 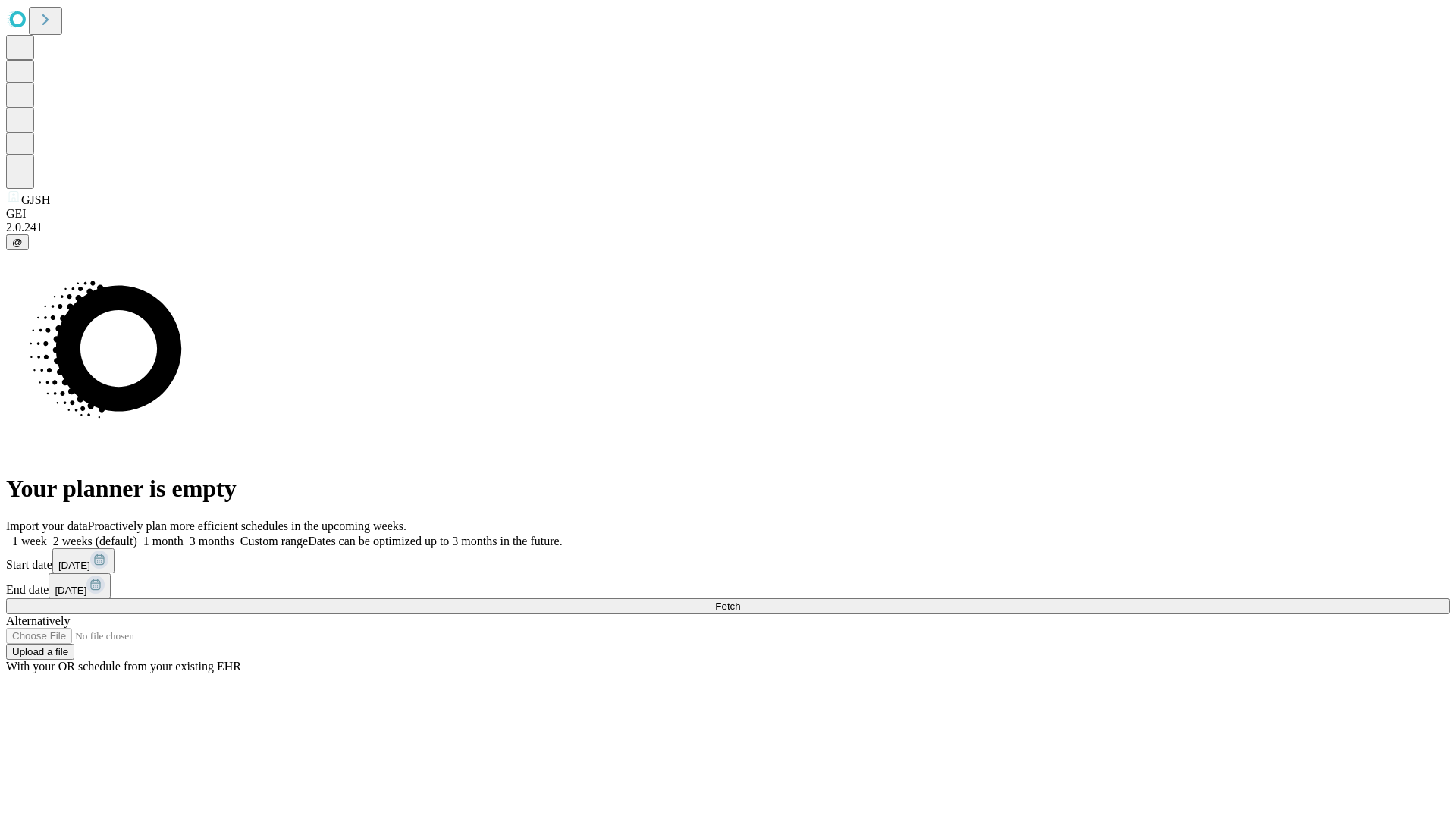 What do you see at coordinates (728, 606) in the screenshot?
I see `button: Fetch` at bounding box center [728, 606].